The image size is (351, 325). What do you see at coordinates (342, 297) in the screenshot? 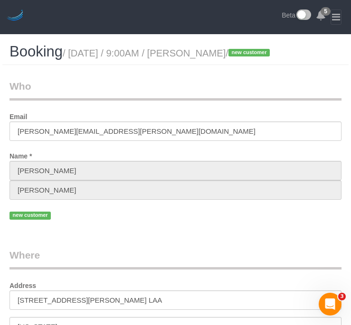
I see `span: 3` at bounding box center [342, 297].